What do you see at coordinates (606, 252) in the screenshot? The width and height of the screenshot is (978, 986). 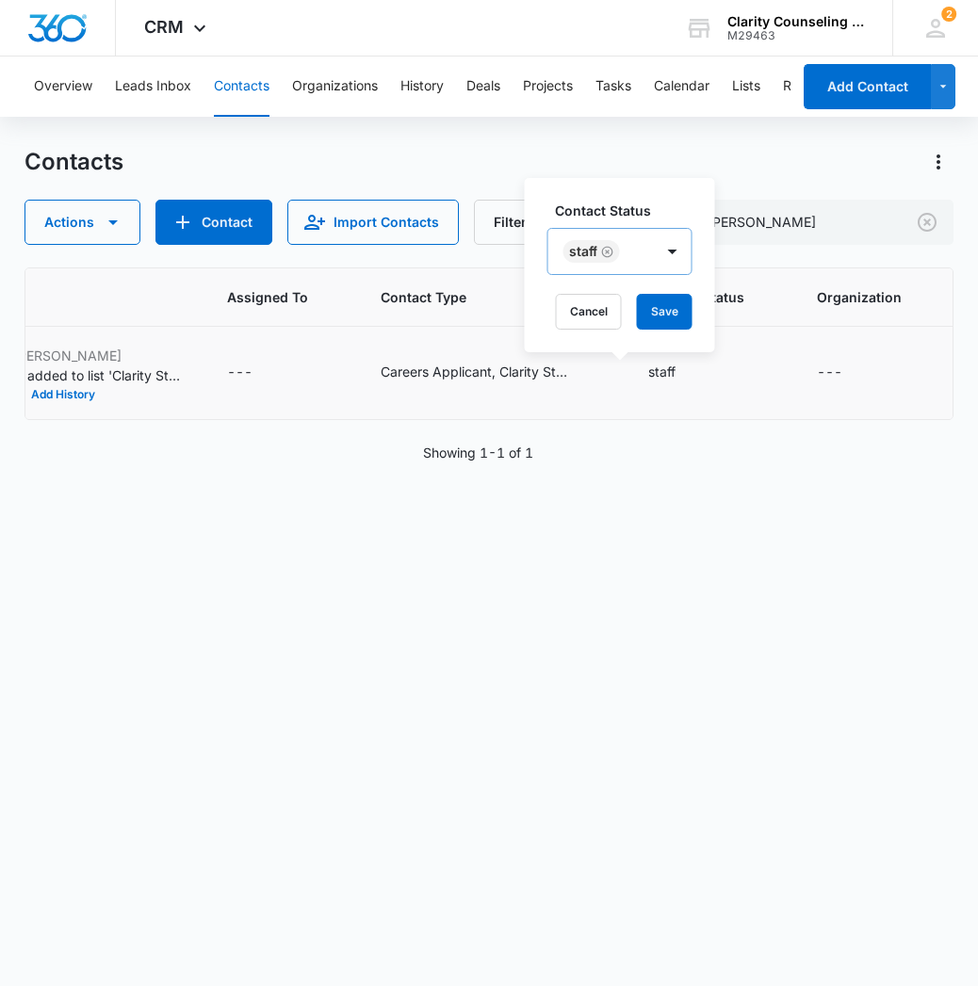 I see `div: Remove staff` at bounding box center [606, 252].